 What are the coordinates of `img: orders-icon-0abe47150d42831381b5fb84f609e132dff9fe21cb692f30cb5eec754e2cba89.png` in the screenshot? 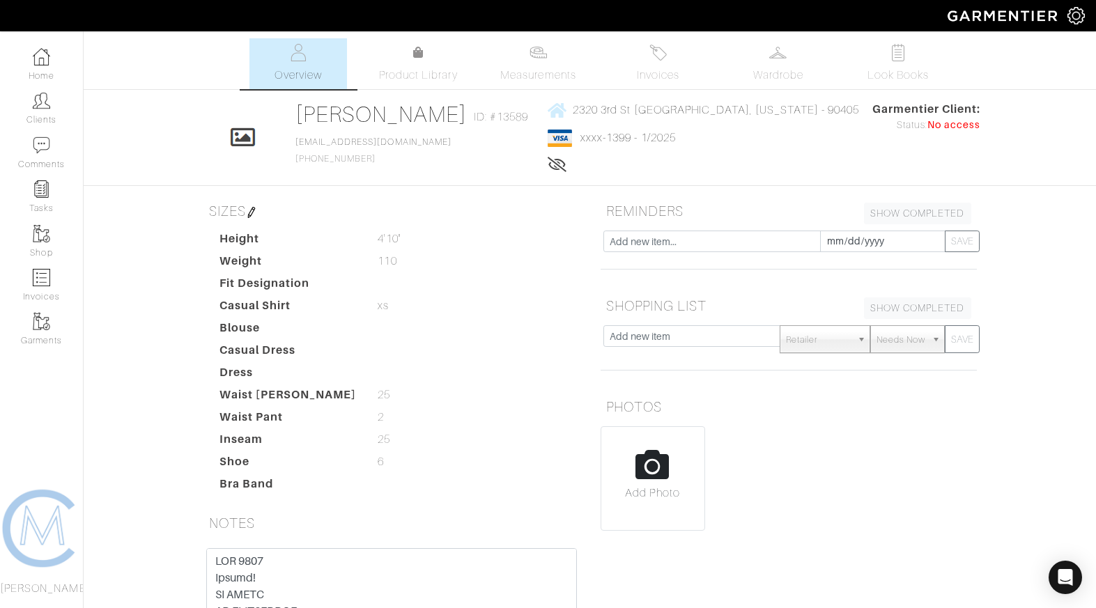 It's located at (41, 277).